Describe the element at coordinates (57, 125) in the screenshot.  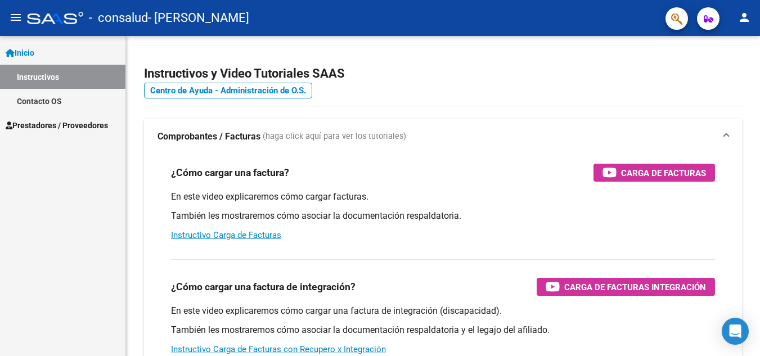
I see `span: Prestadores / Proveedores` at that location.